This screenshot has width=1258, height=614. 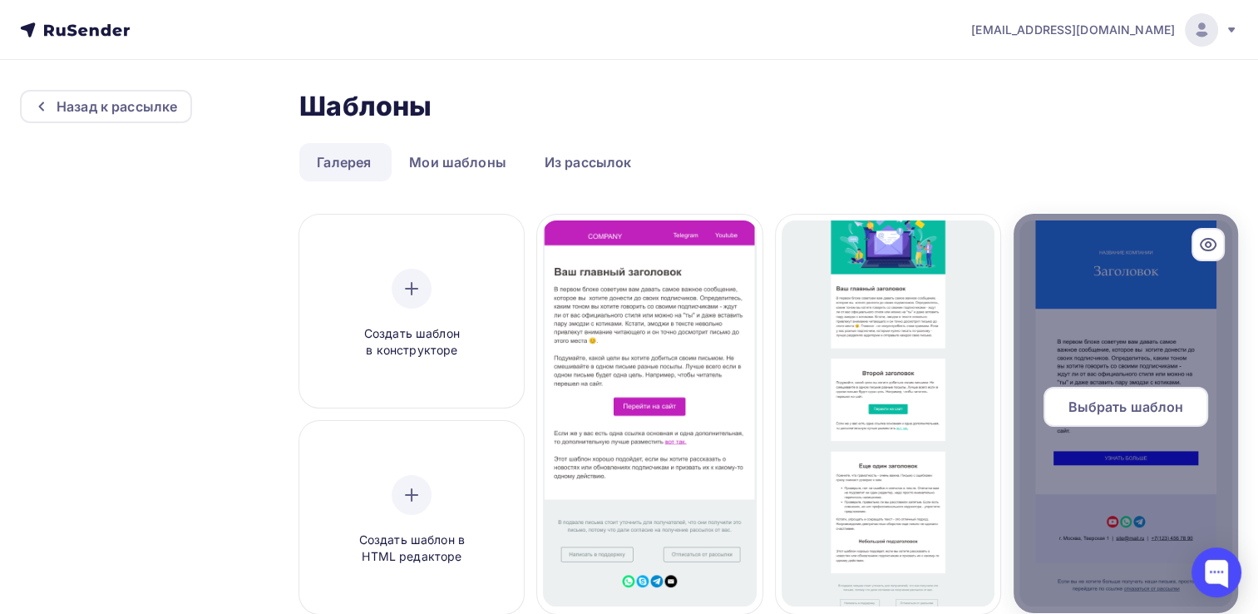 What do you see at coordinates (588, 162) in the screenshot?
I see `a: Из рассылок` at bounding box center [588, 162].